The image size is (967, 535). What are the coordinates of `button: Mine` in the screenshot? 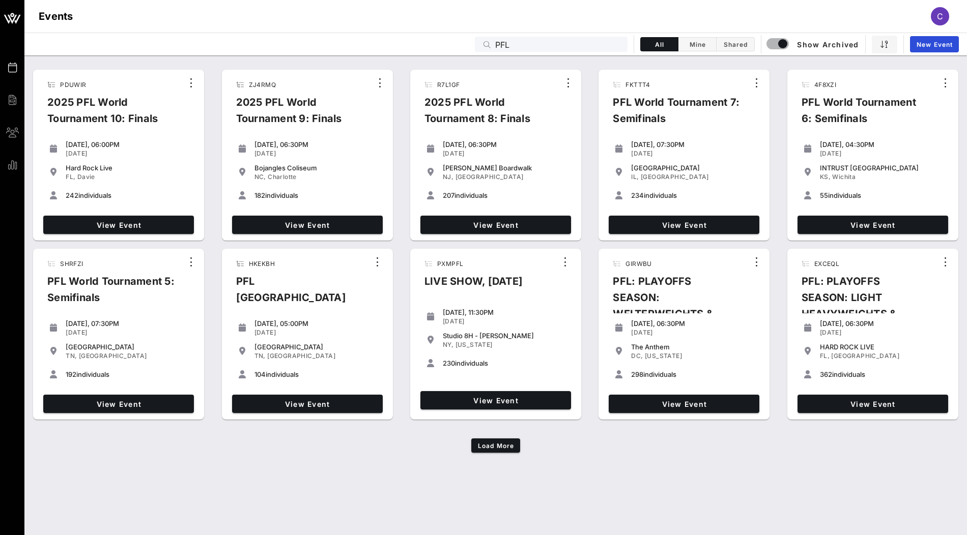 It's located at (697, 44).